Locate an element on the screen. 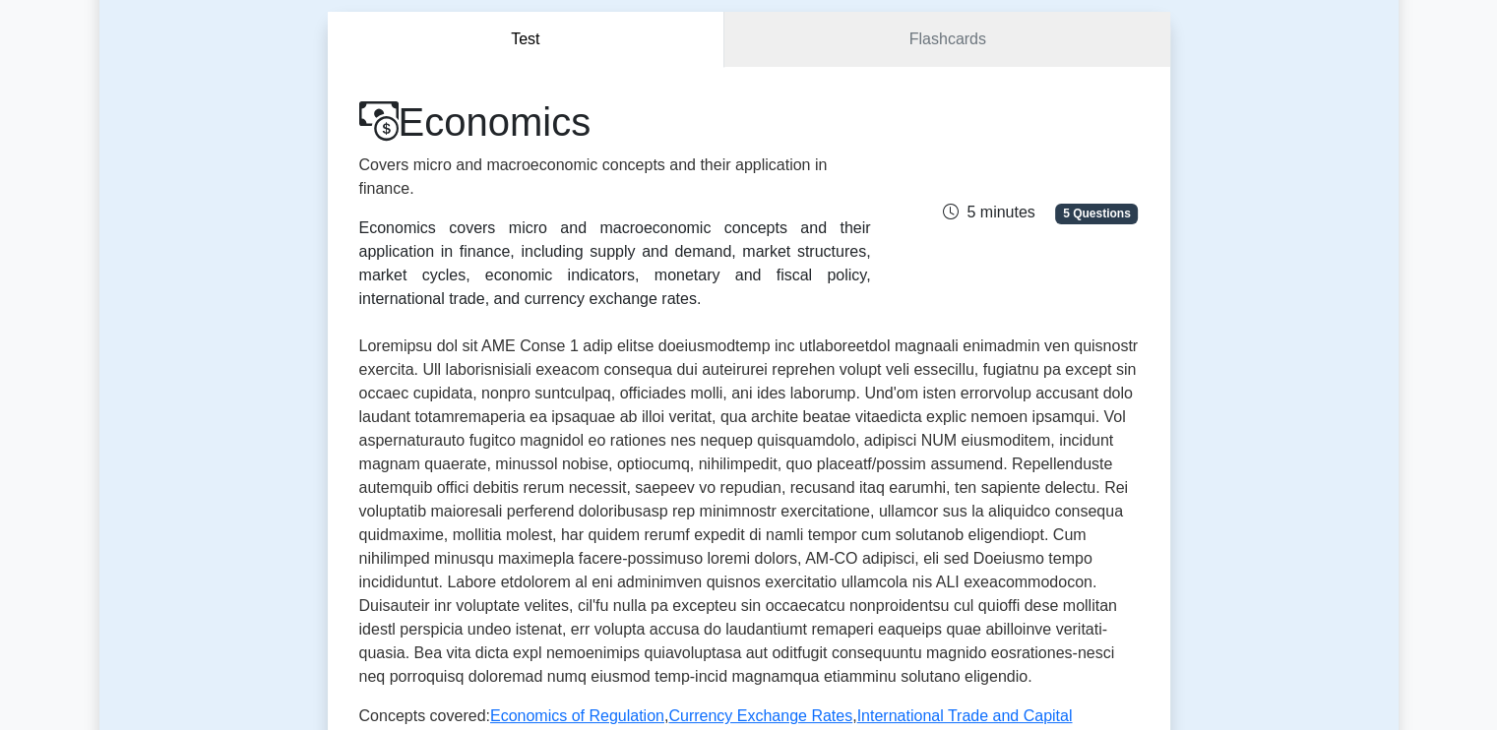 This screenshot has height=730, width=1497. span: 5 Questions is located at coordinates (1096, 214).